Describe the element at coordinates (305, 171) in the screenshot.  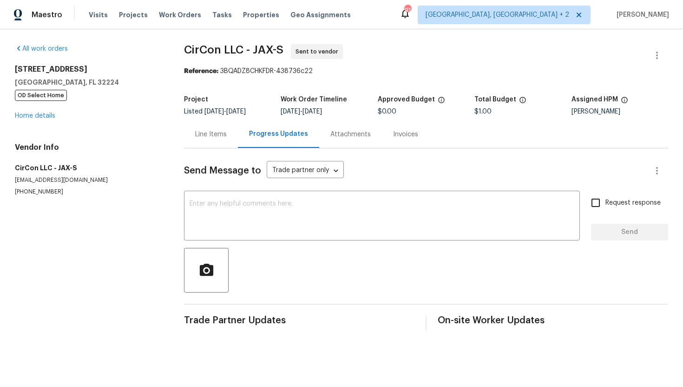
I see `div: Trade partner only` at that location.